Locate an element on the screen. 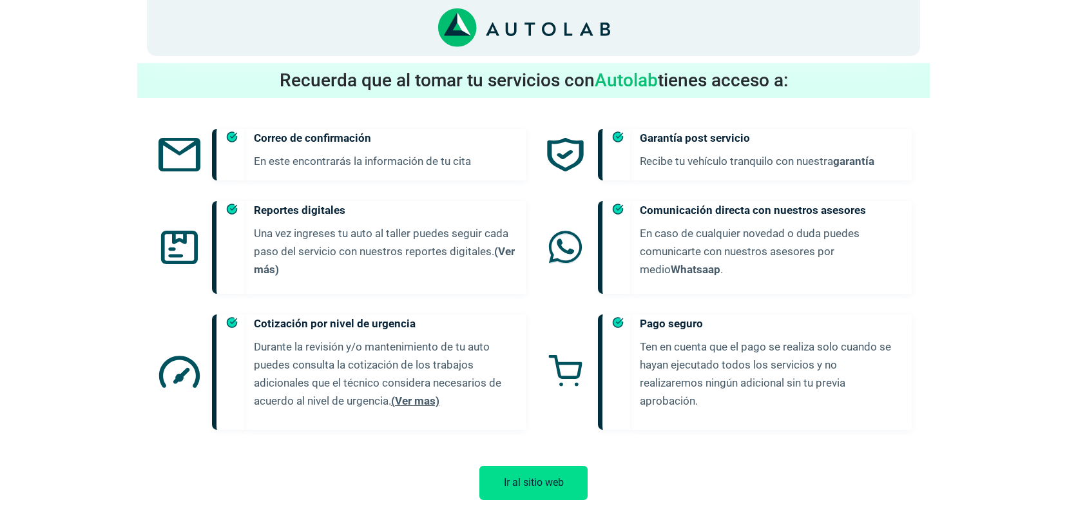 The height and width of the screenshot is (529, 1067). p: Durante la revisión y/o mantenimiento de tu auto puedes consulta la cotización de los trabajos ad... is located at coordinates (385, 374).